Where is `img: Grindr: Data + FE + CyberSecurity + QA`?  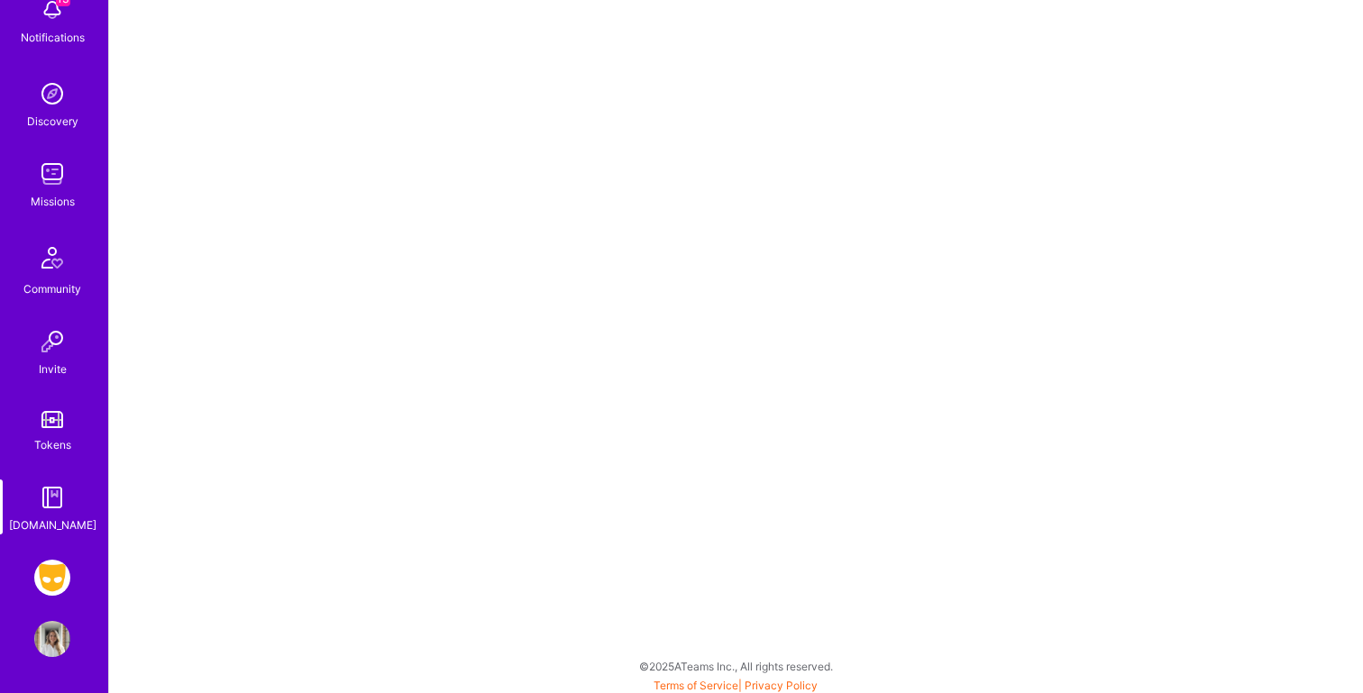 img: Grindr: Data + FE + CyberSecurity + QA is located at coordinates (52, 578).